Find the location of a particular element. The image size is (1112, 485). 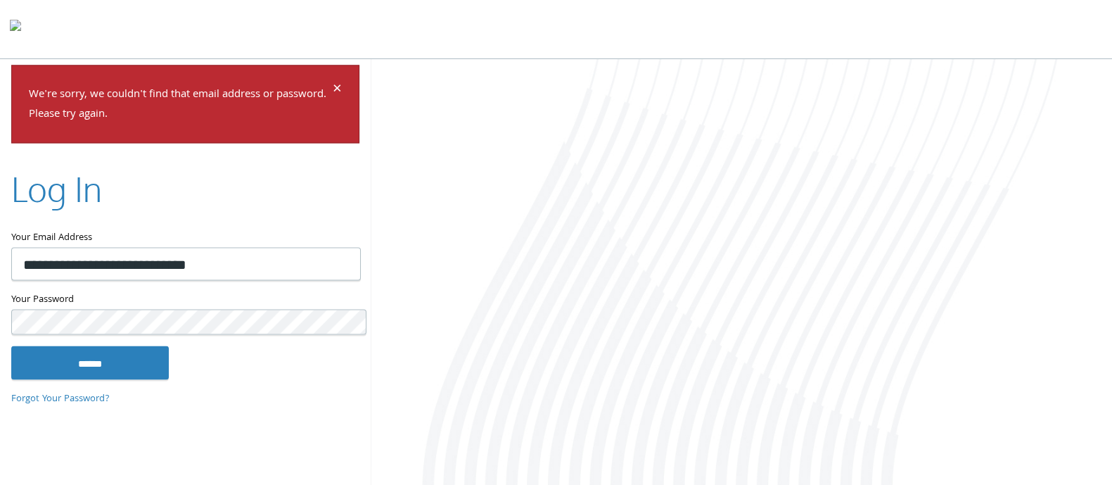

img: todyl-logo-dark.svg is located at coordinates (15, 29).